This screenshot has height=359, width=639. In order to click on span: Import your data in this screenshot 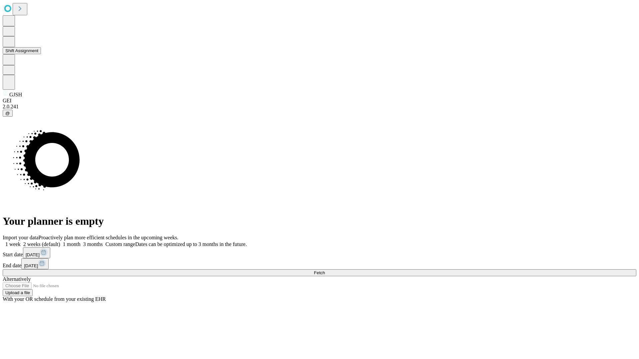, I will do `click(21, 238)`.